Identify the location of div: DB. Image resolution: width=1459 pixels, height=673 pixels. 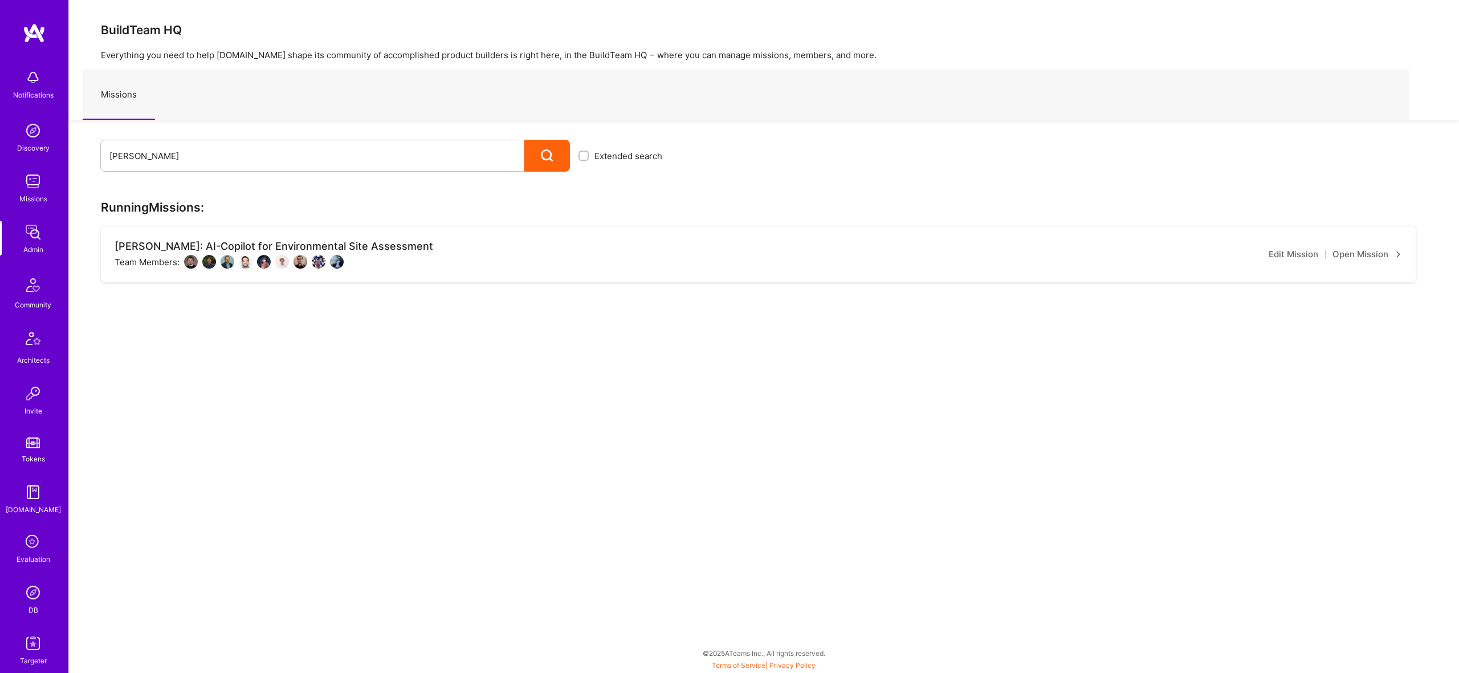
(33, 609).